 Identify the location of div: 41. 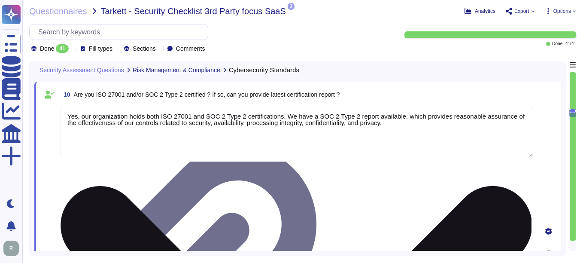
(62, 48).